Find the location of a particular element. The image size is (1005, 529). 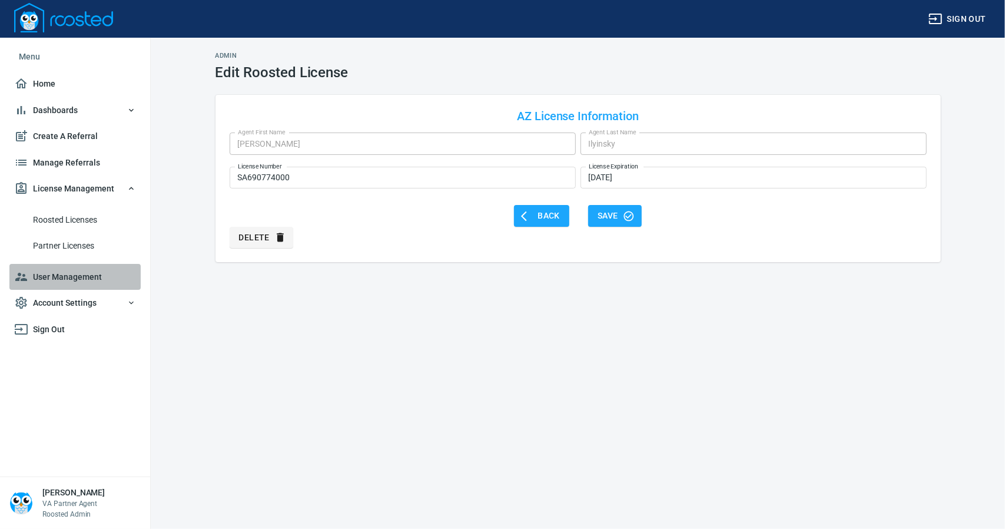

span: Partner Licenses is located at coordinates (84, 246).